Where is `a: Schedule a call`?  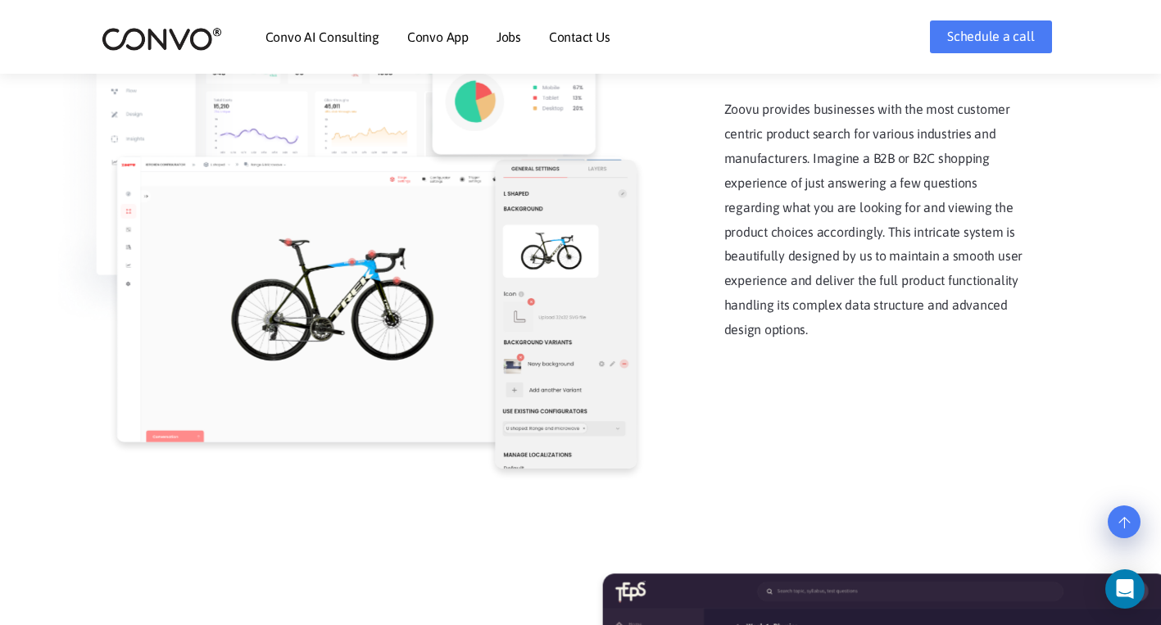 a: Schedule a call is located at coordinates (990, 37).